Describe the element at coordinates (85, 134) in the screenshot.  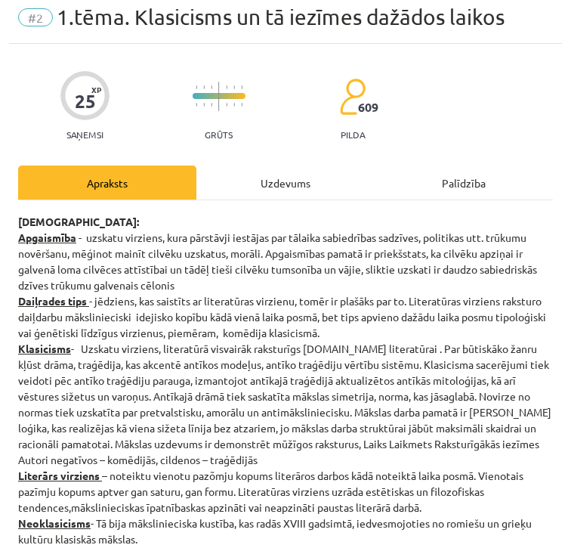
I see `p: Saņemsi` at that location.